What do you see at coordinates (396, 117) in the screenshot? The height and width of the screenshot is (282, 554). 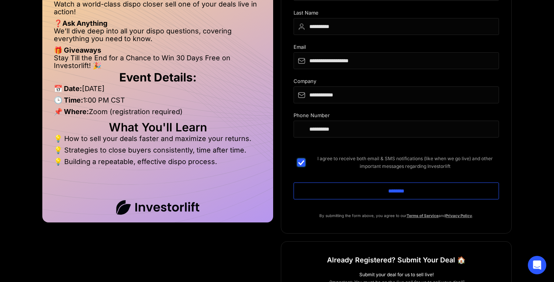 I see `div: Phone Number` at bounding box center [396, 117].